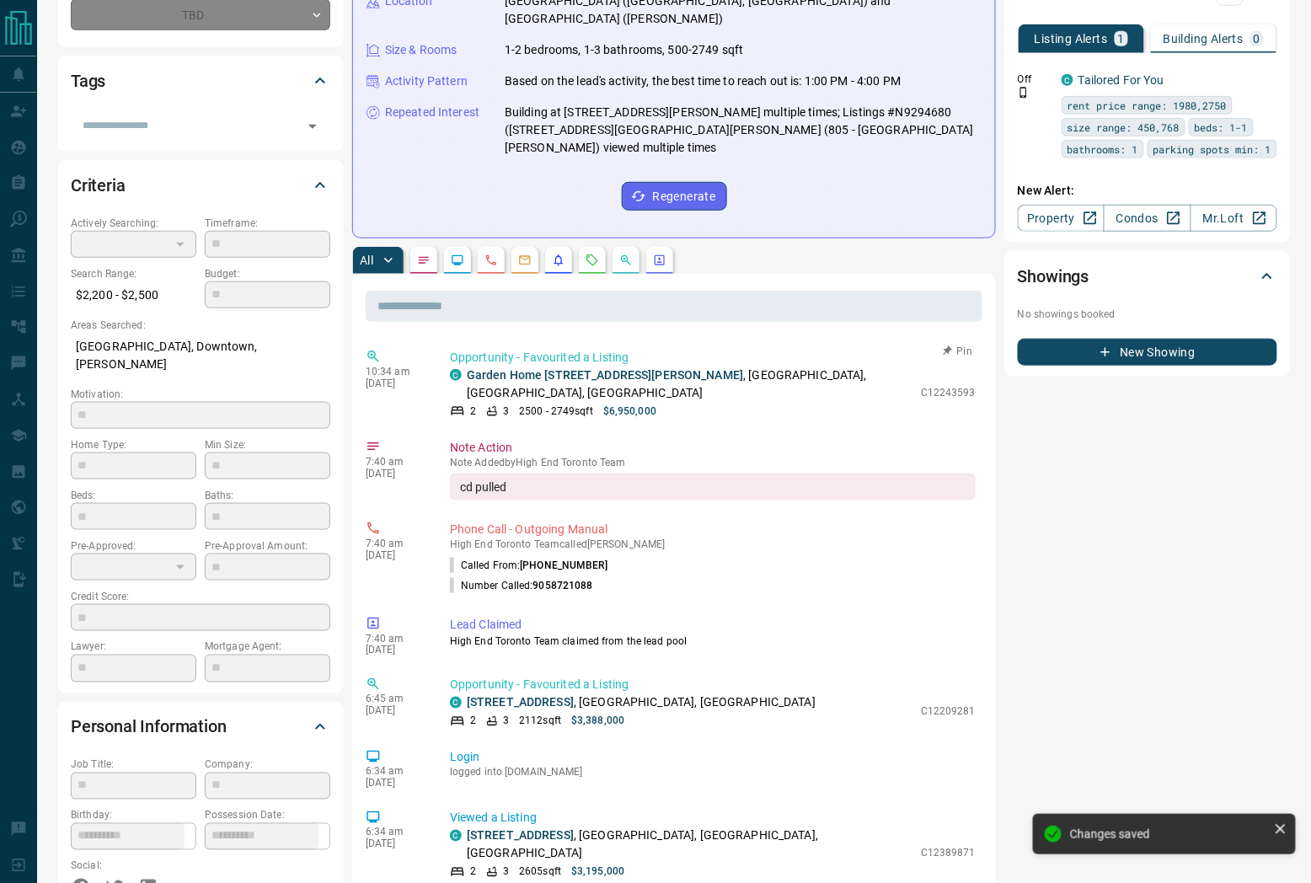 The image size is (1311, 883). What do you see at coordinates (1061, 218) in the screenshot?
I see `a: Property` at bounding box center [1061, 218].